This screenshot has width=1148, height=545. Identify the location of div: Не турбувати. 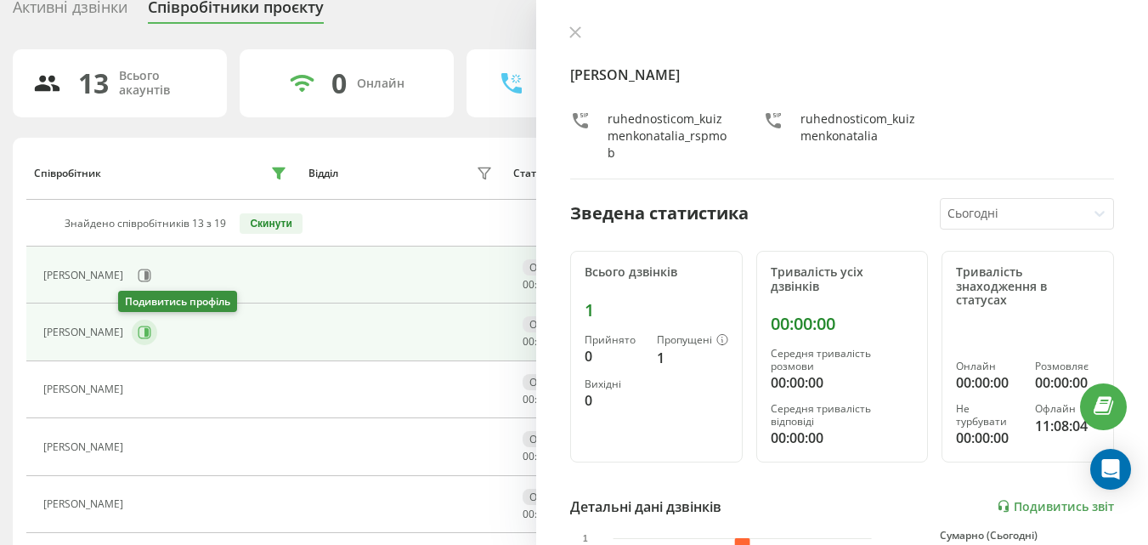
(988, 415).